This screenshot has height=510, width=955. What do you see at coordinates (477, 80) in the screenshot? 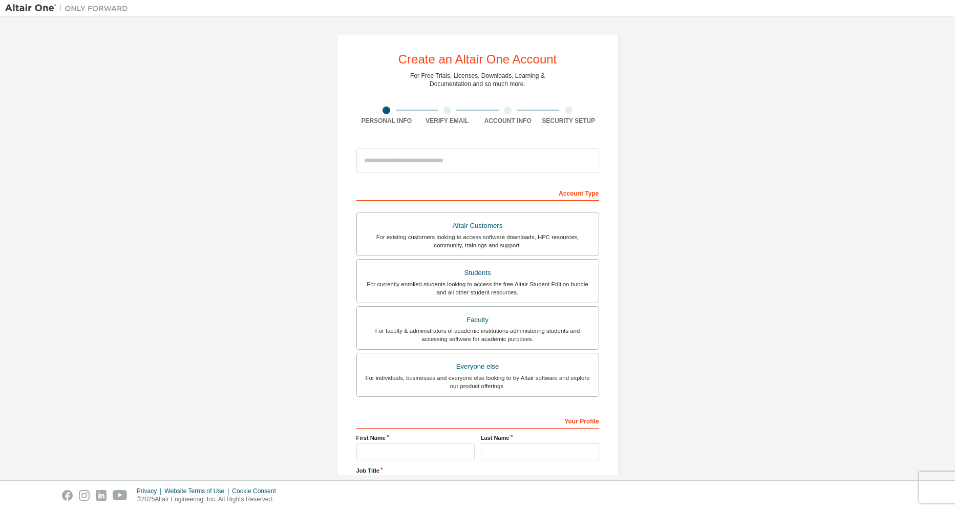
I see `div: For Free Trials, Licenses, Downloads, Learning & Documentation and so much more.` at bounding box center [477, 80].